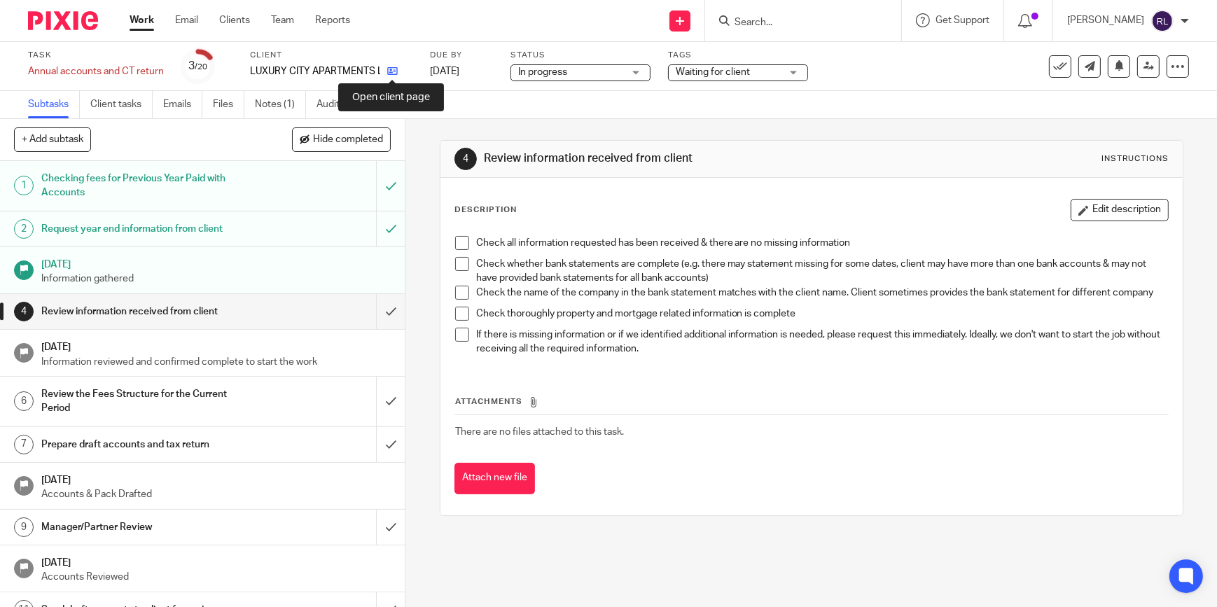  I want to click on a: Reports, so click(333, 20).